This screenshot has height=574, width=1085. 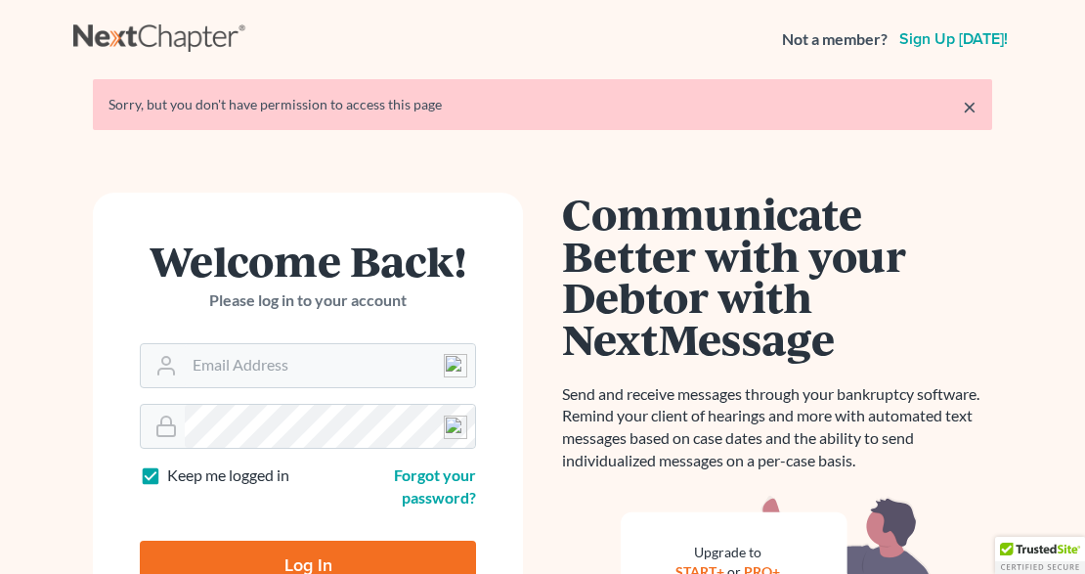 I want to click on div: Upgrade to, so click(x=728, y=552).